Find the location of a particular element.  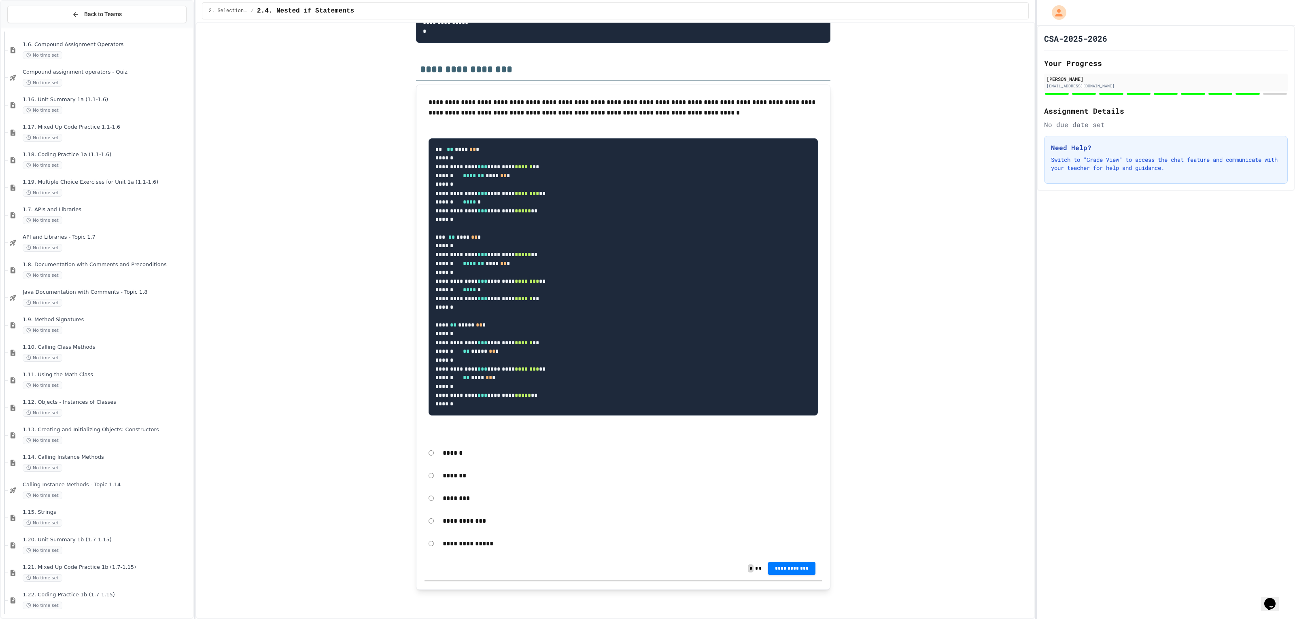

span: API and Libraries - Topic 1.7 is located at coordinates (107, 237).